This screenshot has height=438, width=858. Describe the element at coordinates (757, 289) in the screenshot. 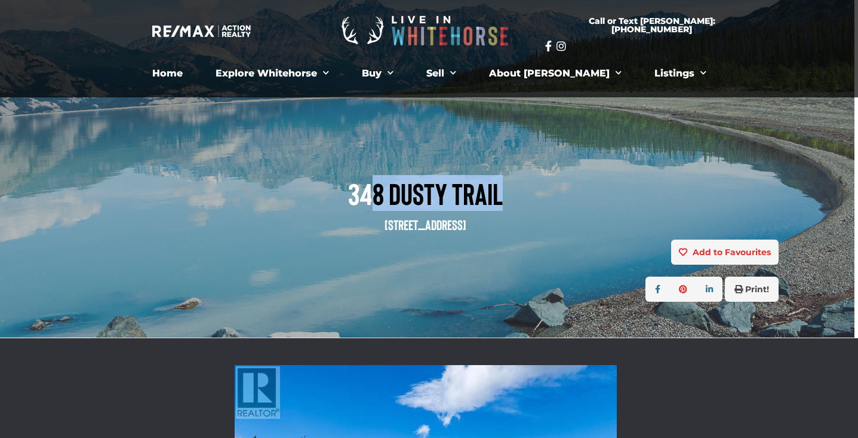

I see `strong: Print!` at that location.